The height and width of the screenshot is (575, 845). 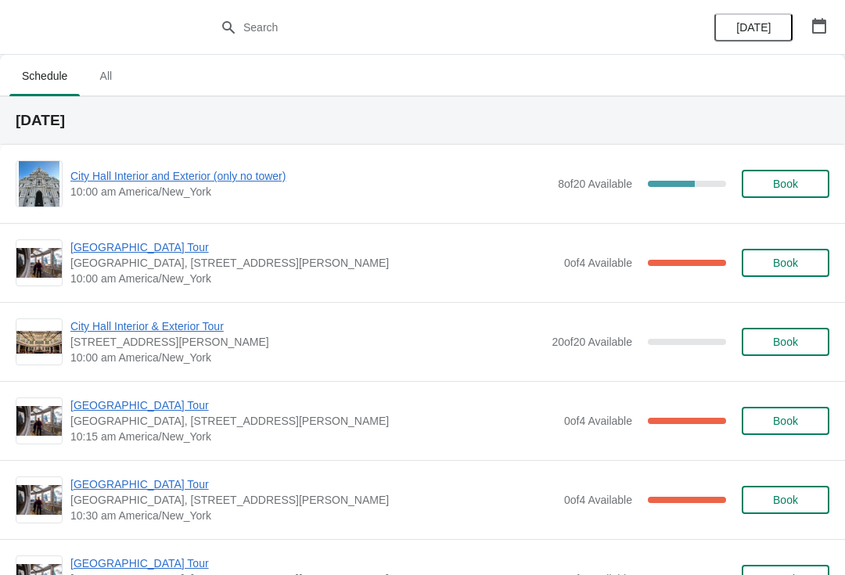 I want to click on img: City Hall Interior & Exterior Tour | 1400 John F Kennedy Boulevard, Suite 121, Philadelphia, PA, ..., so click(x=39, y=342).